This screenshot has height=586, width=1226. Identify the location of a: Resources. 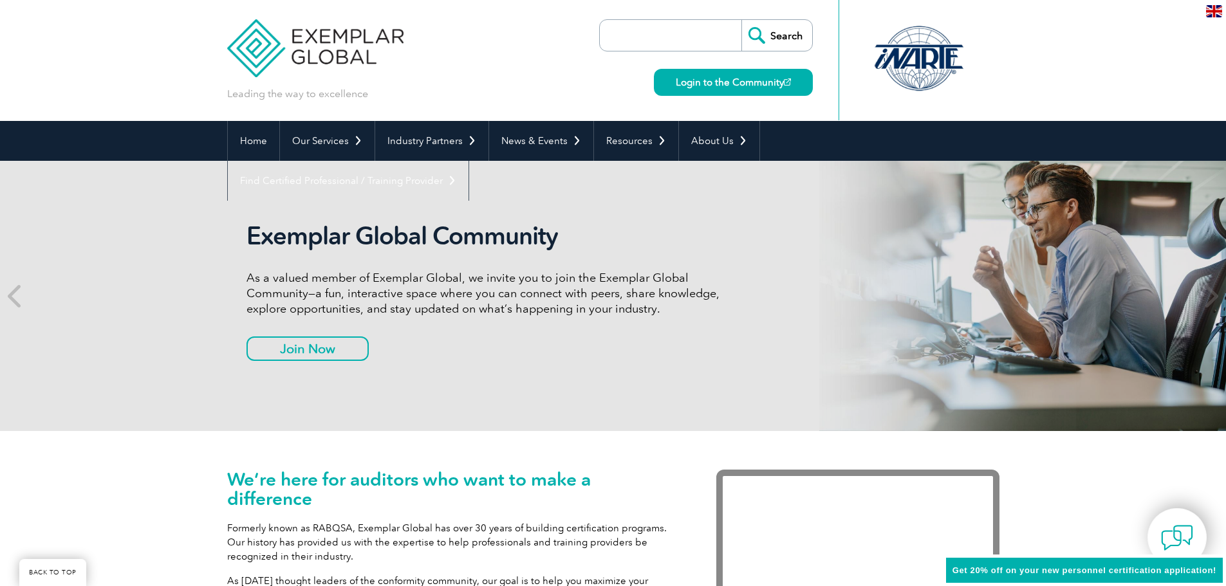
(636, 141).